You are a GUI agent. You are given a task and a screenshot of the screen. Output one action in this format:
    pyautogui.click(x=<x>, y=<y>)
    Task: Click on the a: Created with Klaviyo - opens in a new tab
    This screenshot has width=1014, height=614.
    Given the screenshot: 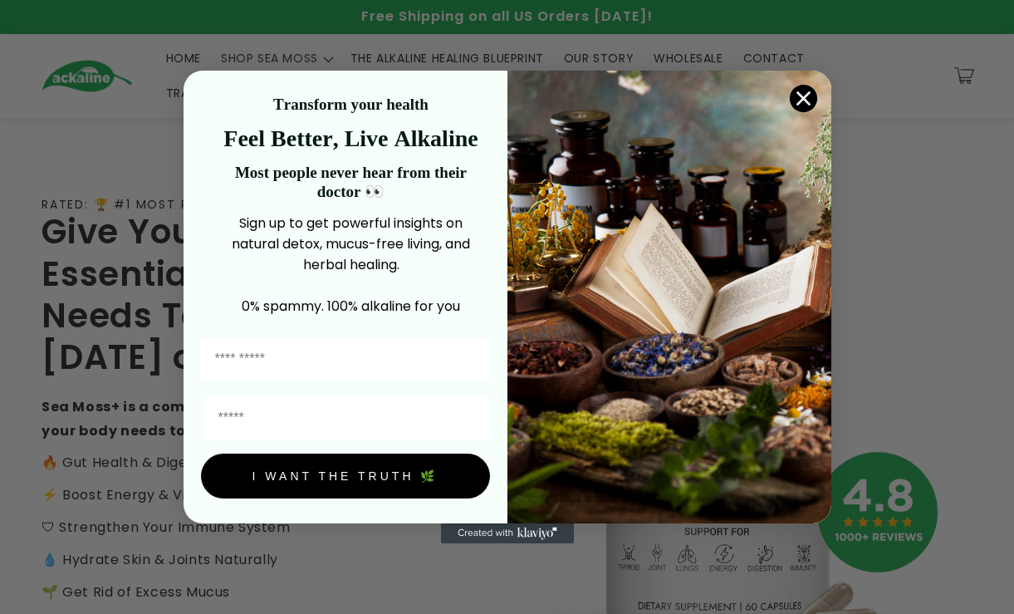 What is the action you would take?
    pyautogui.click(x=507, y=533)
    